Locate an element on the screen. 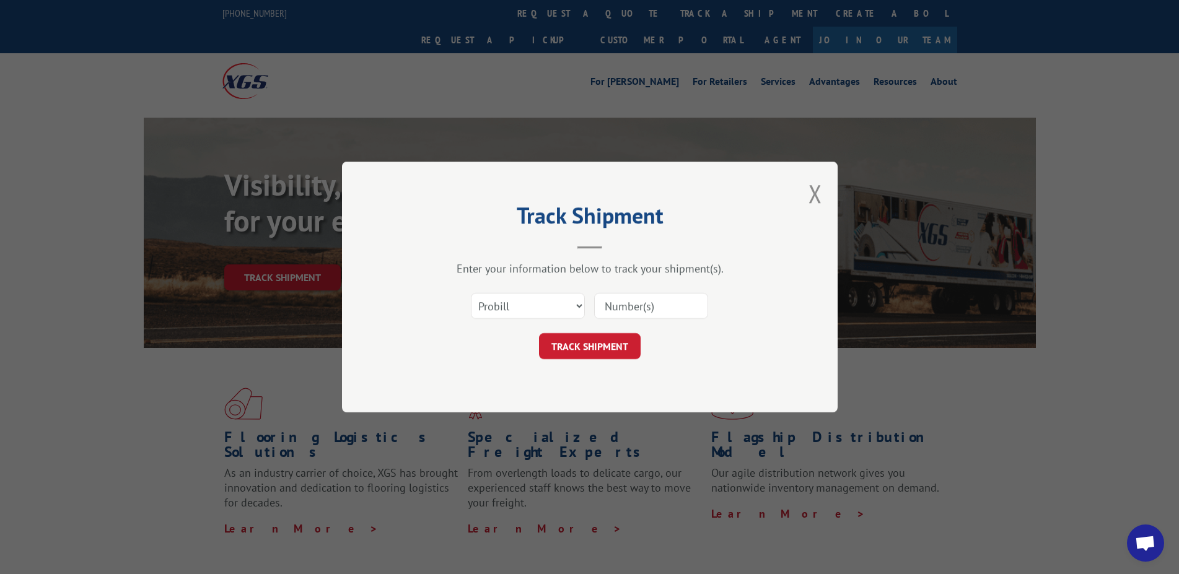 The image size is (1179, 574). button: TRACK SHIPMENT is located at coordinates (590, 346).